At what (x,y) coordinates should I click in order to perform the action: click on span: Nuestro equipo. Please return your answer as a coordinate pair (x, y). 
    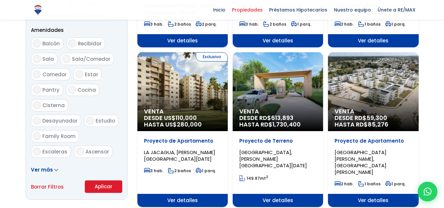
    Looking at the image, I should click on (352, 10).